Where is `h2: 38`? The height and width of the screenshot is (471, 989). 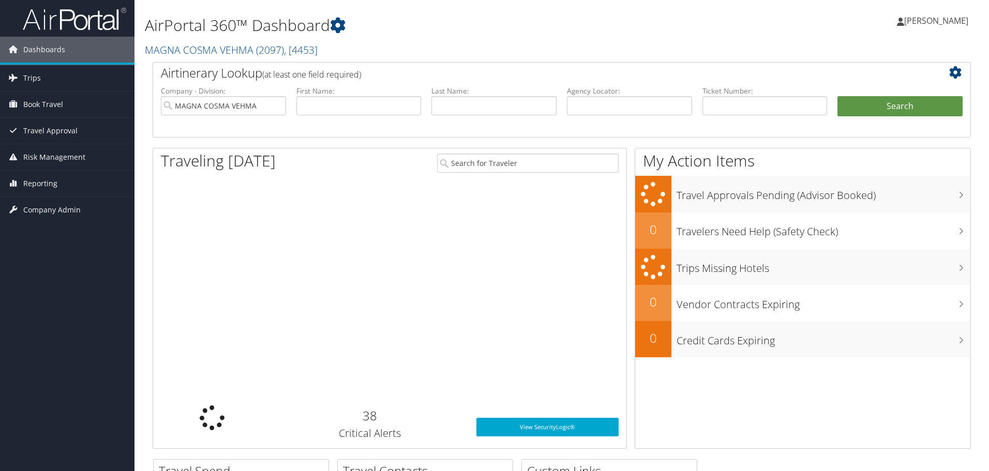 h2: 38 is located at coordinates (370, 416).